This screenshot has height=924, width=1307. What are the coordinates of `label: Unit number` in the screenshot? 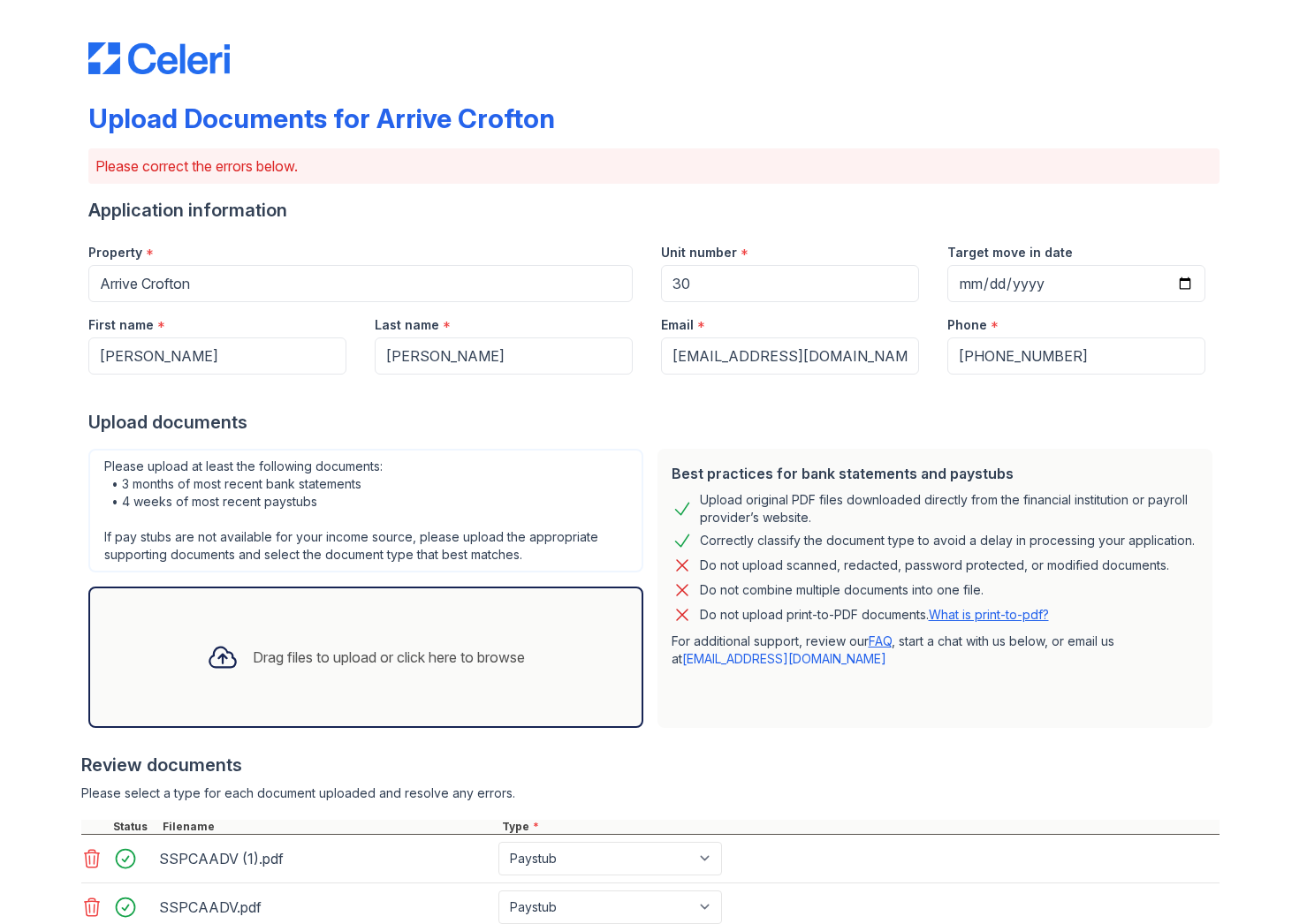 It's located at (699, 253).